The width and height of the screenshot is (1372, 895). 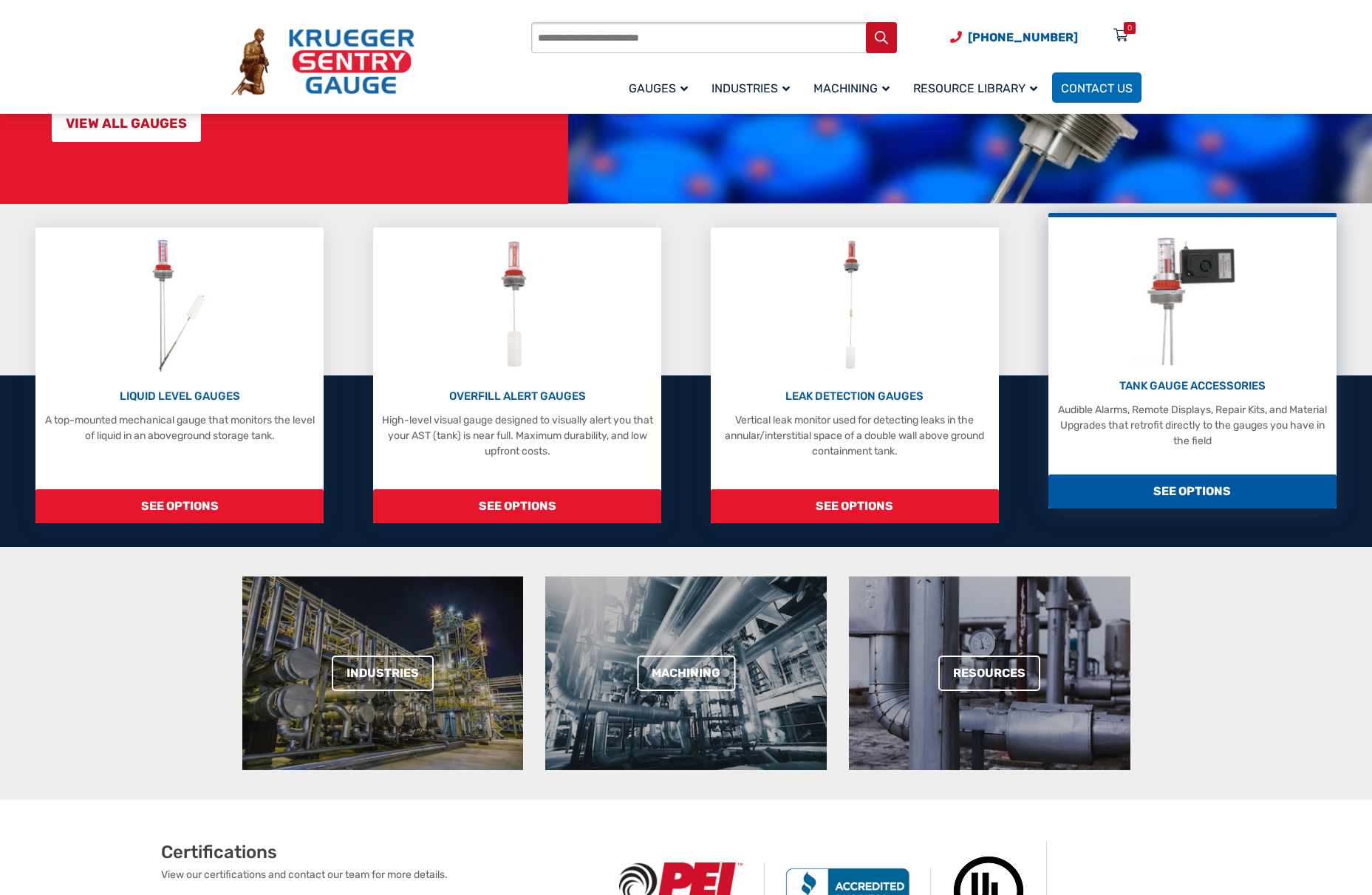 What do you see at coordinates (851, 88) in the screenshot?
I see `span: Machining` at bounding box center [851, 88].